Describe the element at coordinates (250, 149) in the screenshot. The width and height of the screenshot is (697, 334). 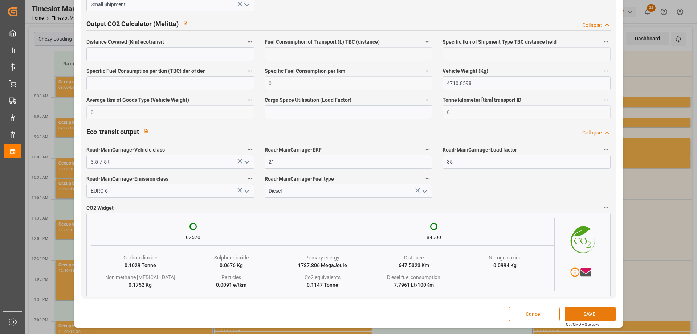
I see `button: Road-MainCarriage-Vehicle class` at that location.